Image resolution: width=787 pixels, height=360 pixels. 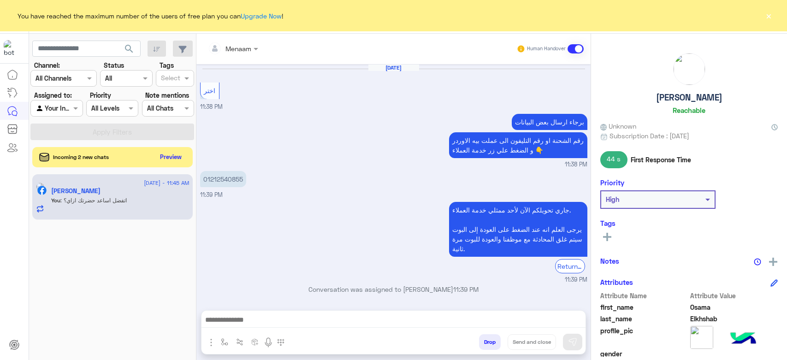 I want to click on label: Note mentions, so click(x=167, y=95).